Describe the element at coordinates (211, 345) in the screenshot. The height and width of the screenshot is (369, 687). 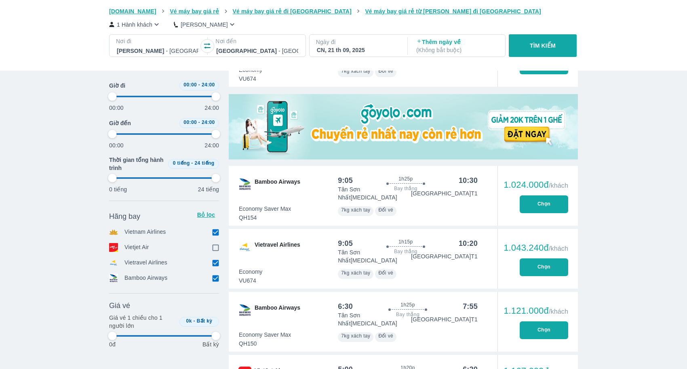
I see `p: Bất kỳ` at that location.